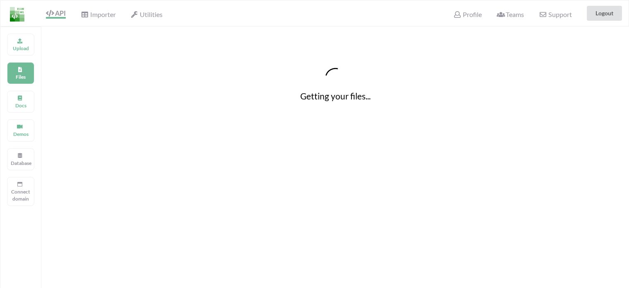 The height and width of the screenshot is (288, 629). Describe the element at coordinates (335, 96) in the screenshot. I see `h4: Getting your files...` at that location.